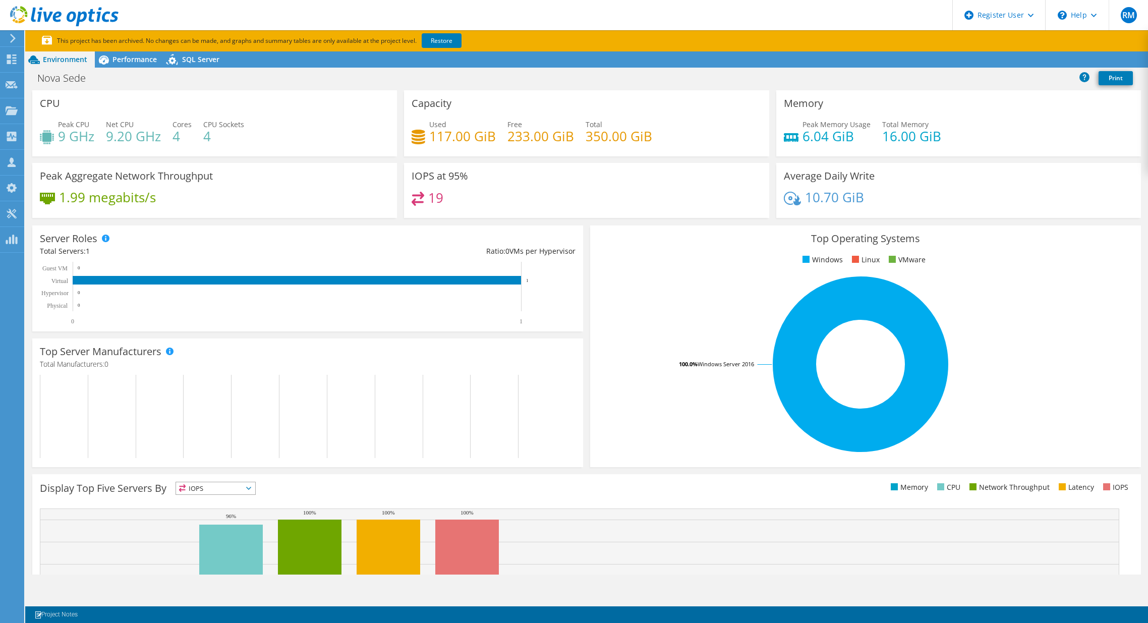 The height and width of the screenshot is (623, 1148). I want to click on span: Peak CPU, so click(74, 124).